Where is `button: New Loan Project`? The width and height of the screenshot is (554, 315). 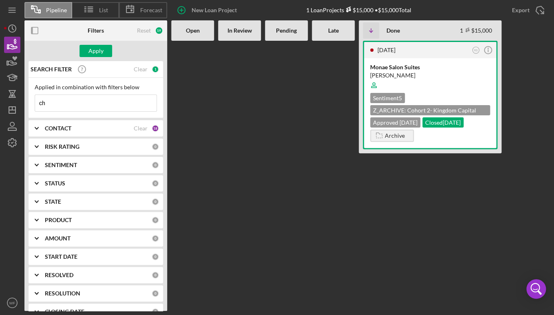
button: New Loan Project is located at coordinates (208, 10).